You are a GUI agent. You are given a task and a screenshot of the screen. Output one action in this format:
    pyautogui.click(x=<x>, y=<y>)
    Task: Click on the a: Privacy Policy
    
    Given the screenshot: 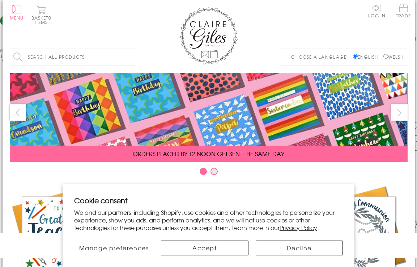 What is the action you would take?
    pyautogui.click(x=299, y=227)
    